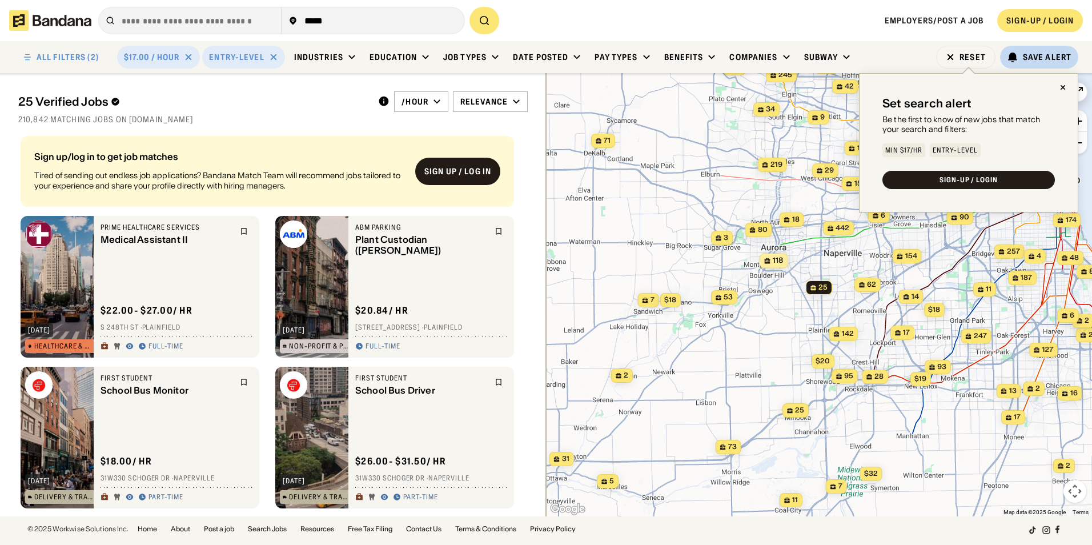 This screenshot has height=545, width=1092. Describe the element at coordinates (969, 125) in the screenshot. I see `div: Be the first to know of new jobs that match your search and filters:` at that location.